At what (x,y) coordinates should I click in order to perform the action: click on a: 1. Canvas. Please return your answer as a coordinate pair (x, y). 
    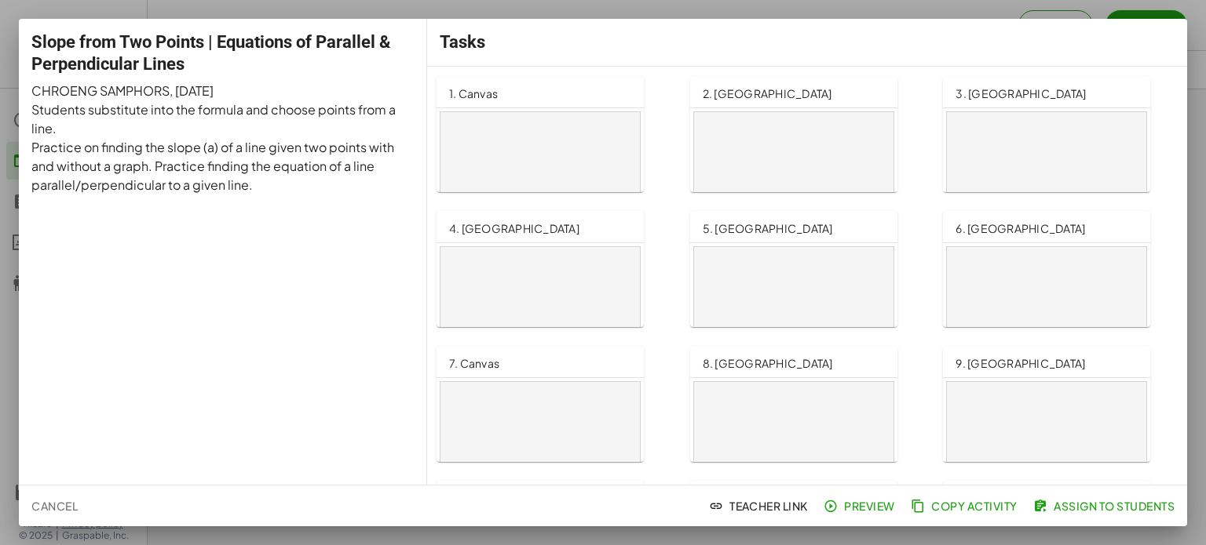
    Looking at the image, I should click on (553, 134).